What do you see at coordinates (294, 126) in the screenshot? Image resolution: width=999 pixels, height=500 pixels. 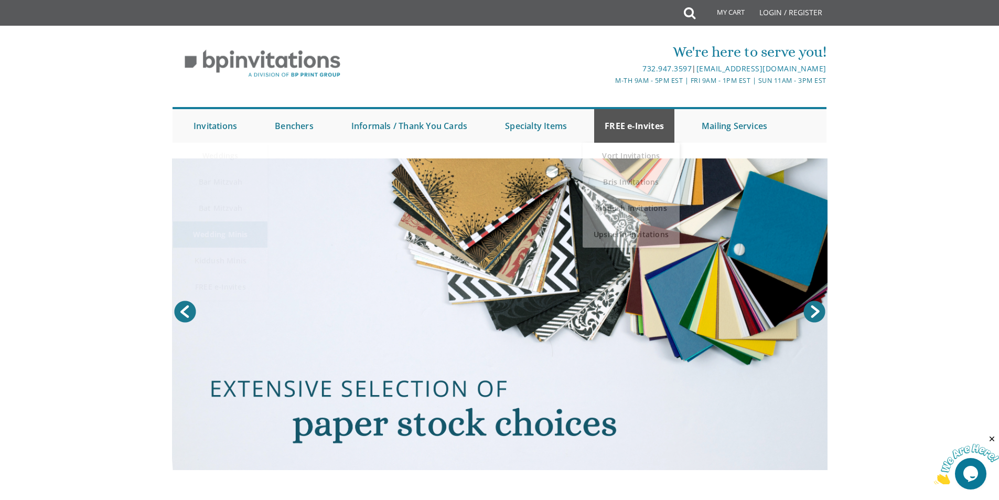 I see `a: Benchers` at bounding box center [294, 126].